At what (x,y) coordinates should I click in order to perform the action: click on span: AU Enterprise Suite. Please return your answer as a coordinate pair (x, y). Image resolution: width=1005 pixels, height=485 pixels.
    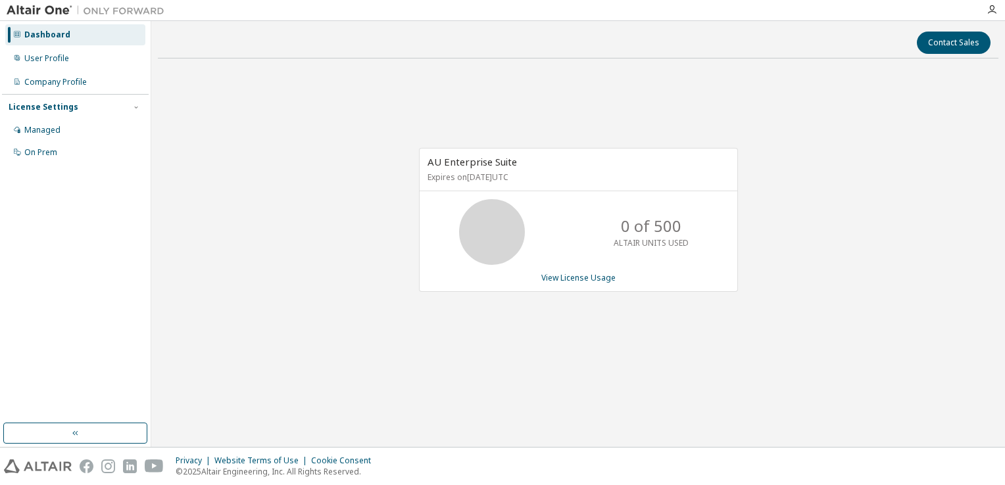
    Looking at the image, I should click on (472, 162).